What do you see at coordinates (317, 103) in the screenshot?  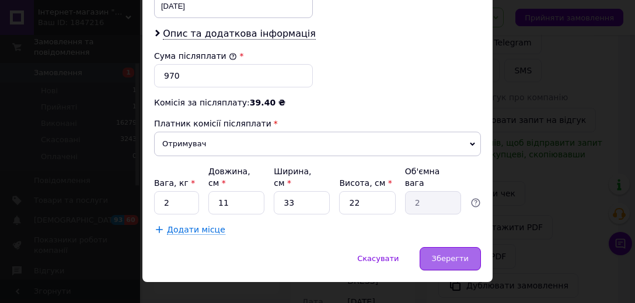 I see `div: Комісія за післяплату:` at bounding box center [317, 103].